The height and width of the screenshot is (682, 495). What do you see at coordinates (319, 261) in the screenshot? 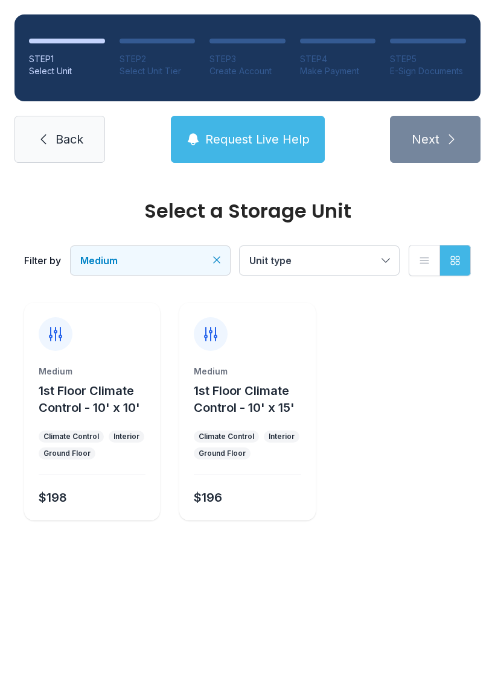
I see `button: Unit type` at bounding box center [319, 261].